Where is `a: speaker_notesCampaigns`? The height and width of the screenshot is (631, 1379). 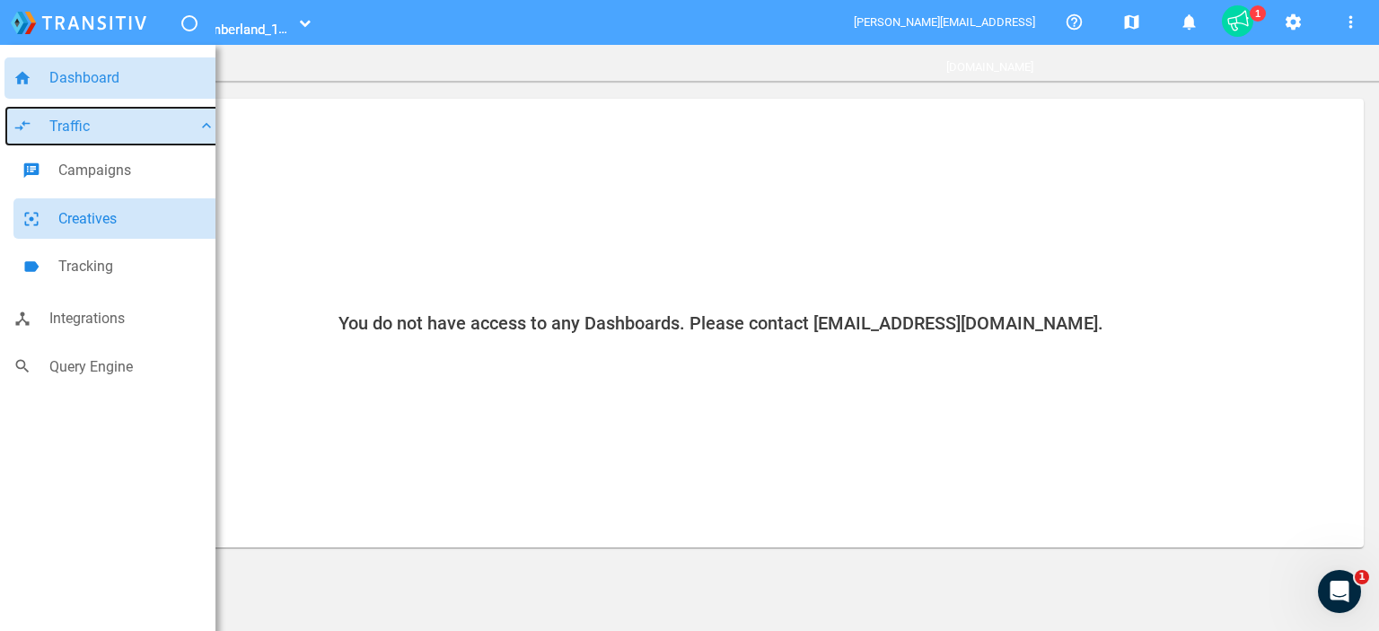 a: speaker_notesCampaigns is located at coordinates (119, 171).